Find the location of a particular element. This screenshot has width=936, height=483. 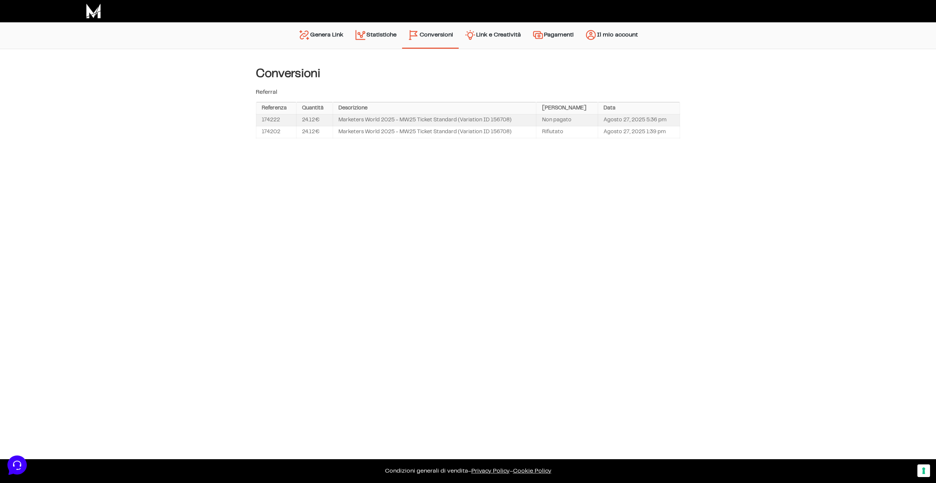

img: payments.svg is located at coordinates (538, 35).